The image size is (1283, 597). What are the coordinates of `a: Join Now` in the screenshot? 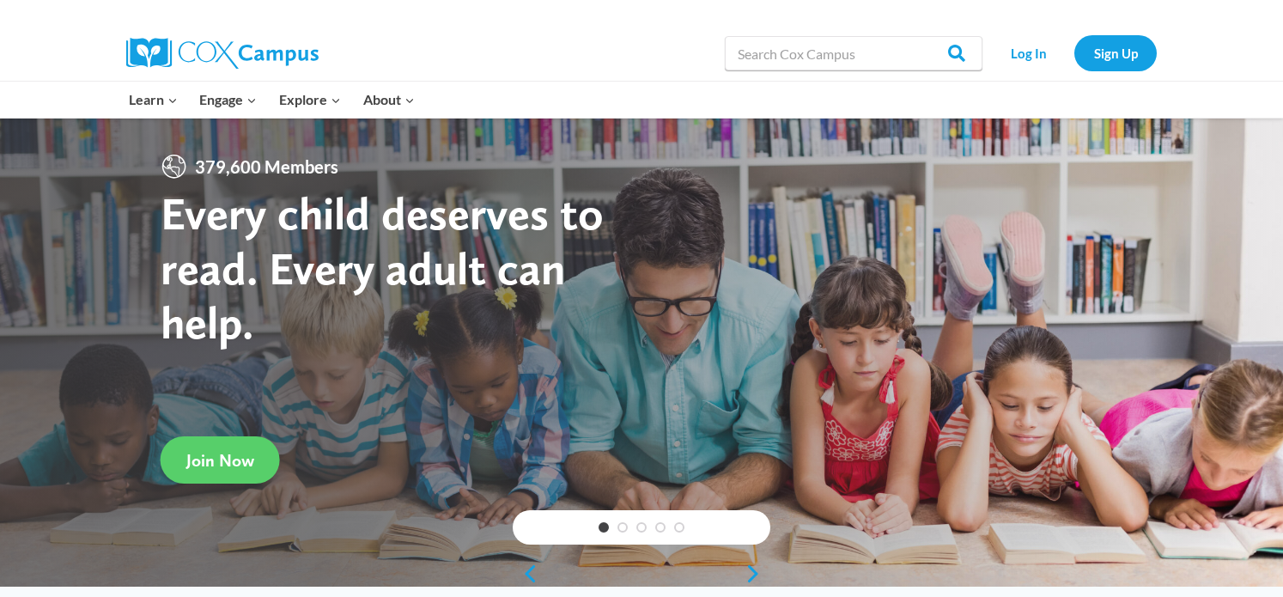 It's located at (220, 459).